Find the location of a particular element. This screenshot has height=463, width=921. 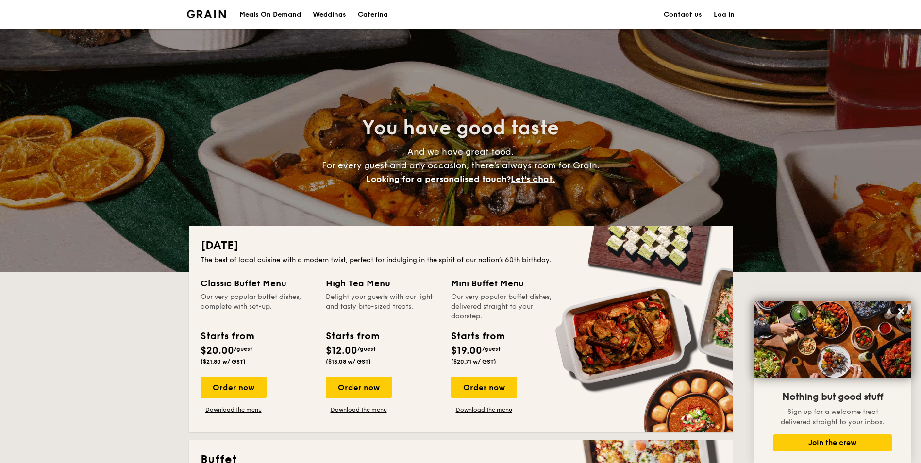

span: $12.00 is located at coordinates (341, 351).